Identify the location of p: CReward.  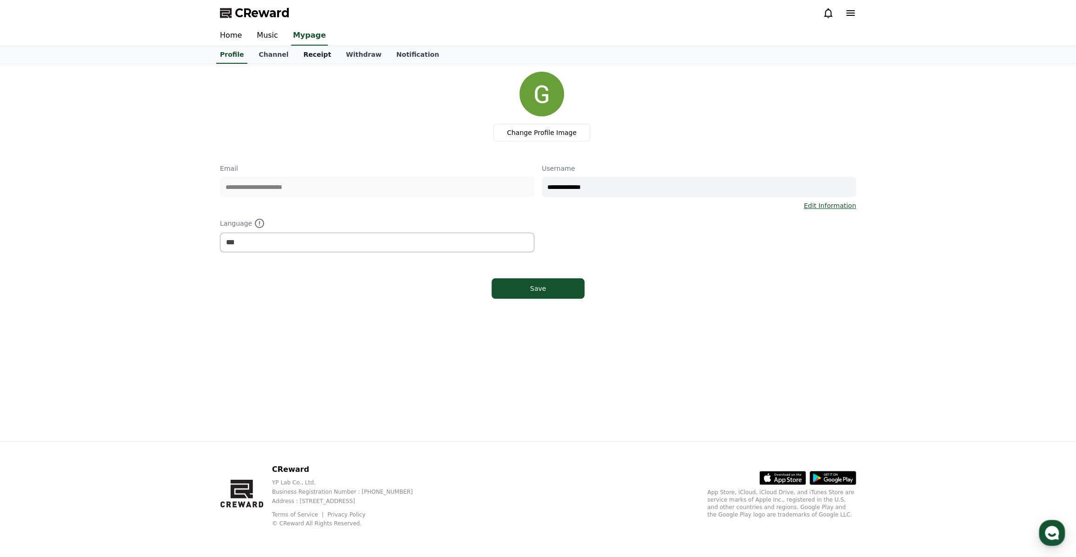
(350, 469).